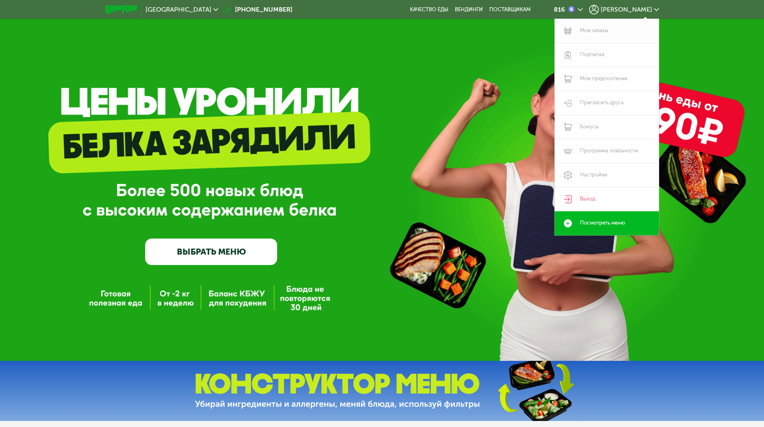 This screenshot has width=764, height=427. What do you see at coordinates (607, 175) in the screenshot?
I see `a: Настройки` at bounding box center [607, 175].